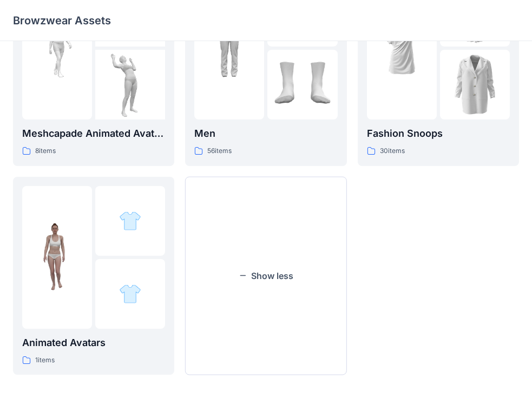 The width and height of the screenshot is (532, 405). What do you see at coordinates (45, 360) in the screenshot?
I see `p: 1 items` at bounding box center [45, 360].